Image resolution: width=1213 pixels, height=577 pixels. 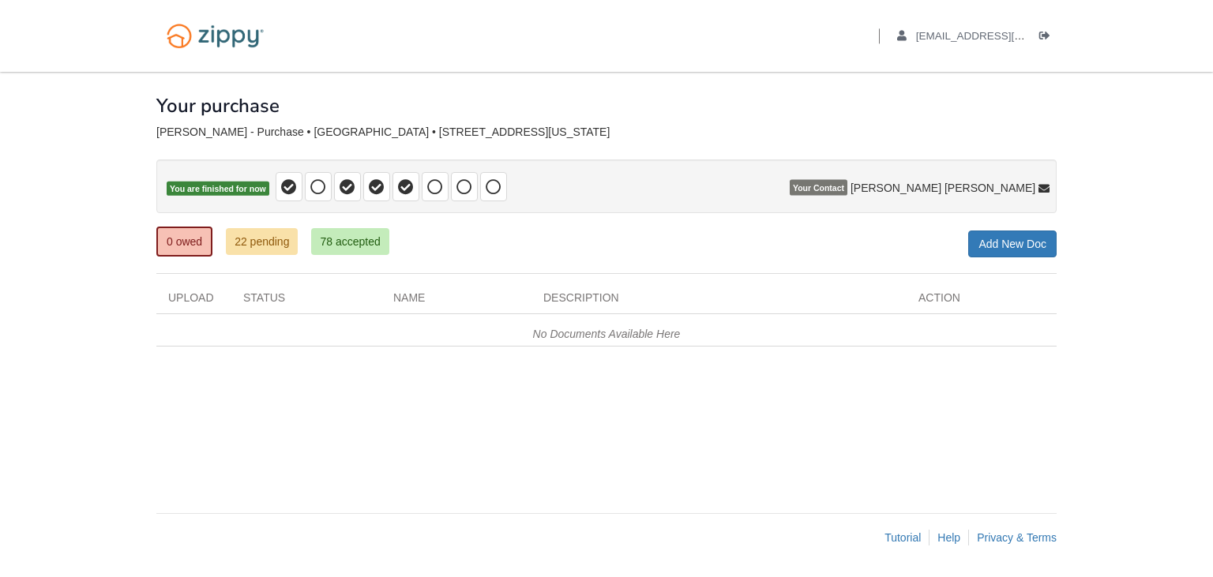 I want to click on img: Logo, so click(x=215, y=36).